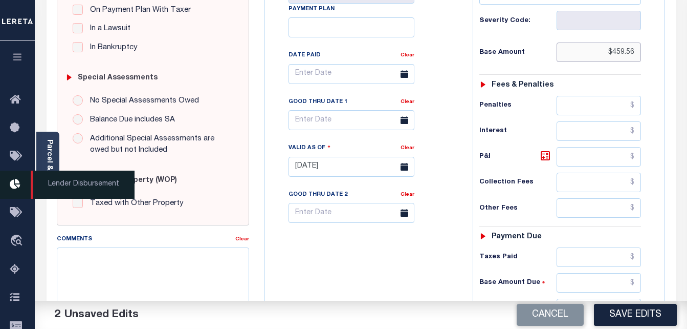 This screenshot has height=329, width=687. What do you see at coordinates (518, 157) in the screenshot?
I see `h6: P&I` at bounding box center [518, 157].